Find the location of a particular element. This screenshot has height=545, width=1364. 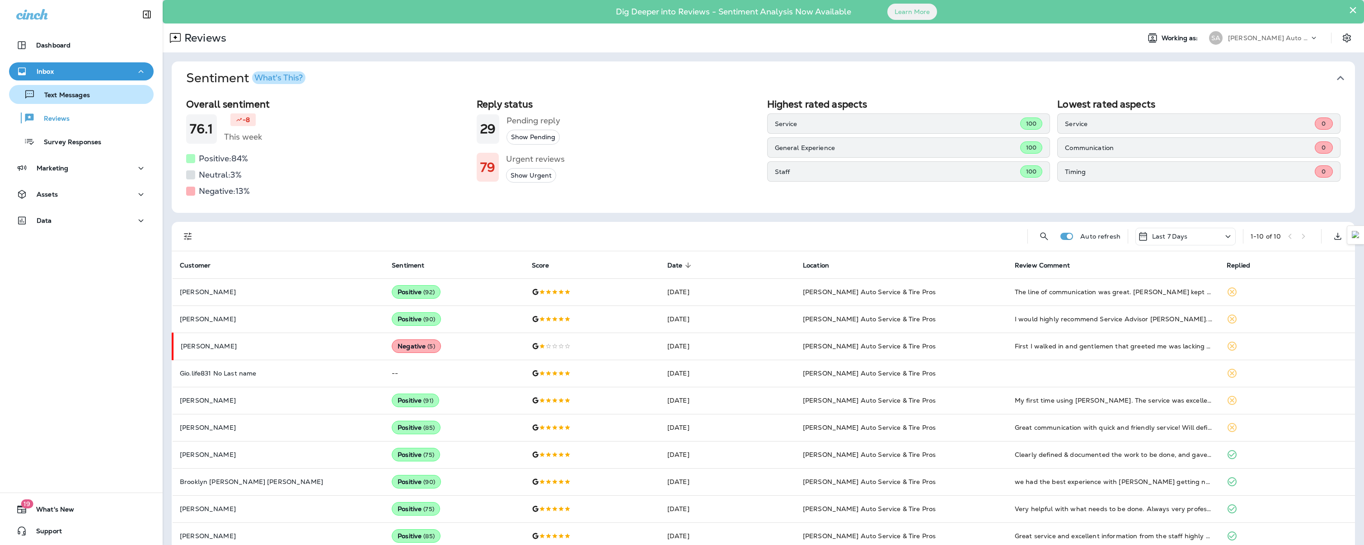

div: SA is located at coordinates (1216, 38).